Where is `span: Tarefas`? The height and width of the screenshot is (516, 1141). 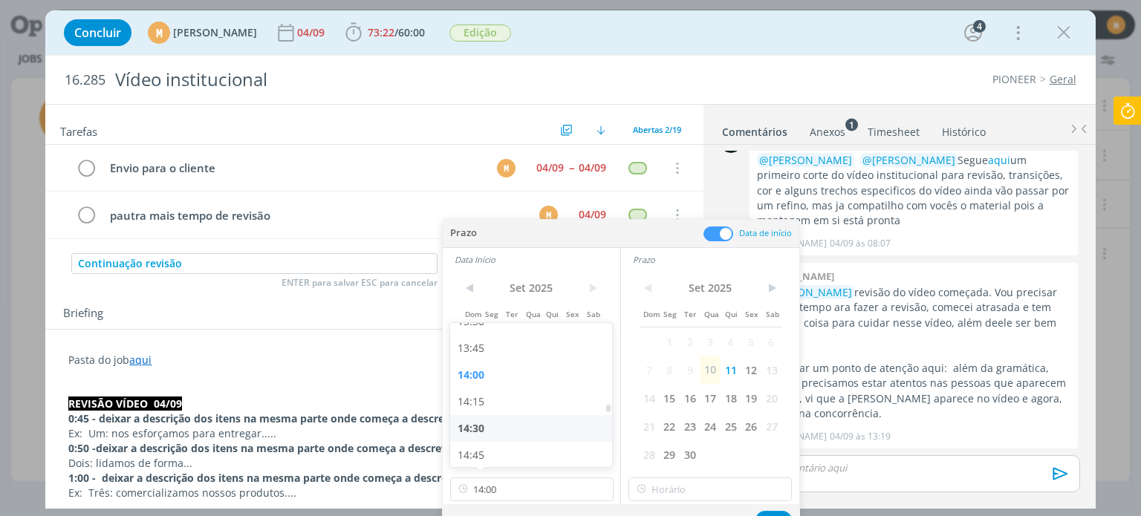
span: Tarefas is located at coordinates (79, 130).